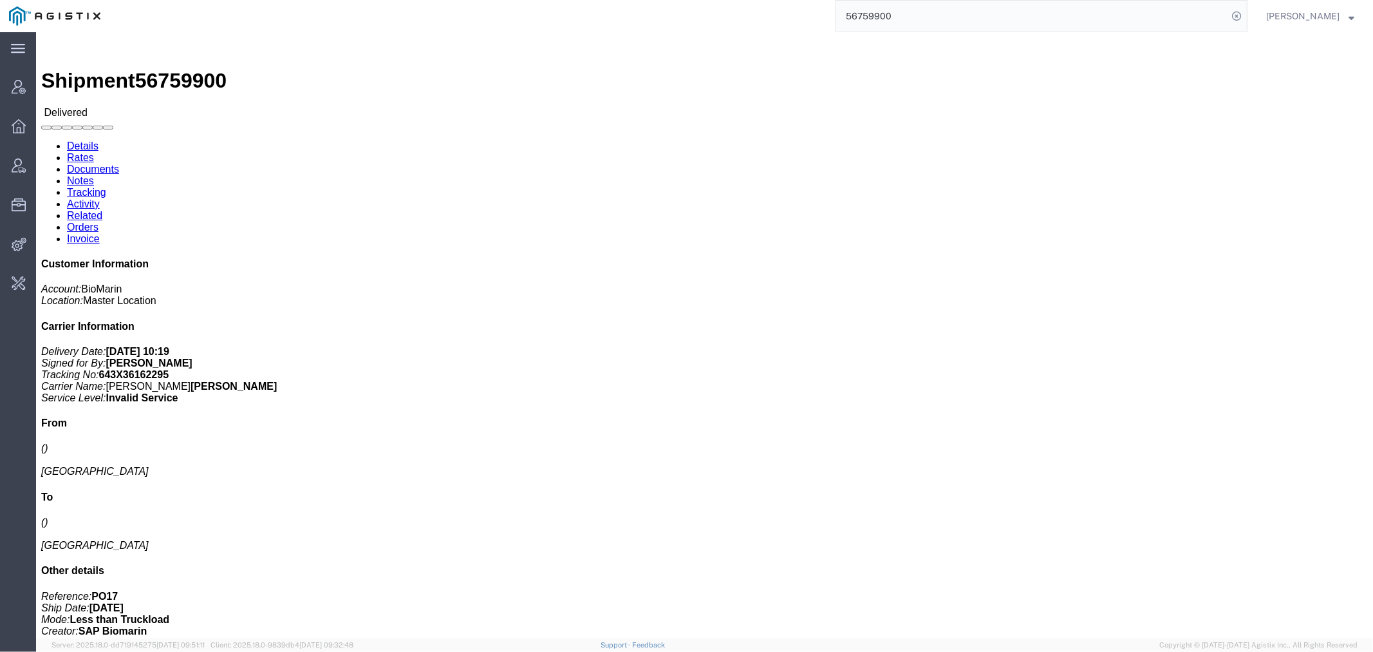 The image size is (1373, 652). What do you see at coordinates (1032, 16) in the screenshot?
I see `input: Search for shipment number, reference number` at bounding box center [1032, 16].